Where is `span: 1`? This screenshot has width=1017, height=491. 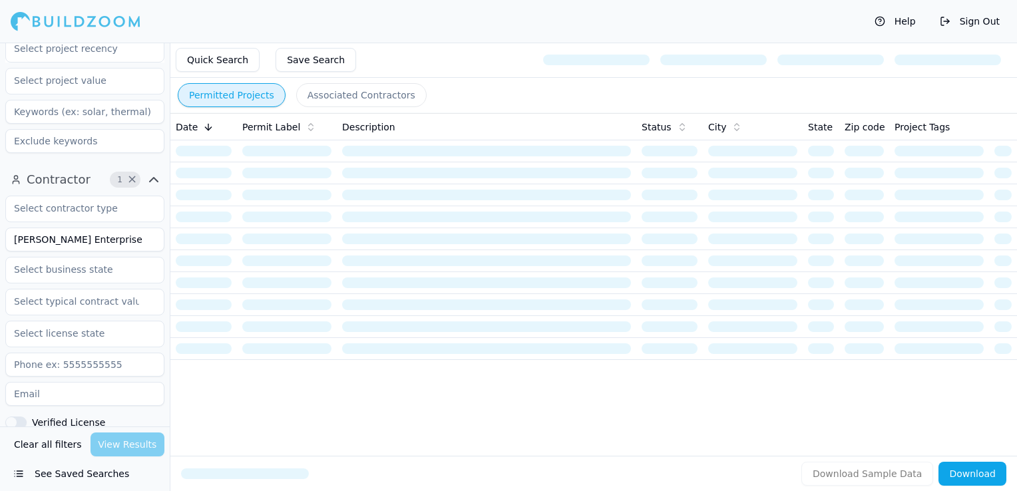
span: 1 is located at coordinates (120, 180).